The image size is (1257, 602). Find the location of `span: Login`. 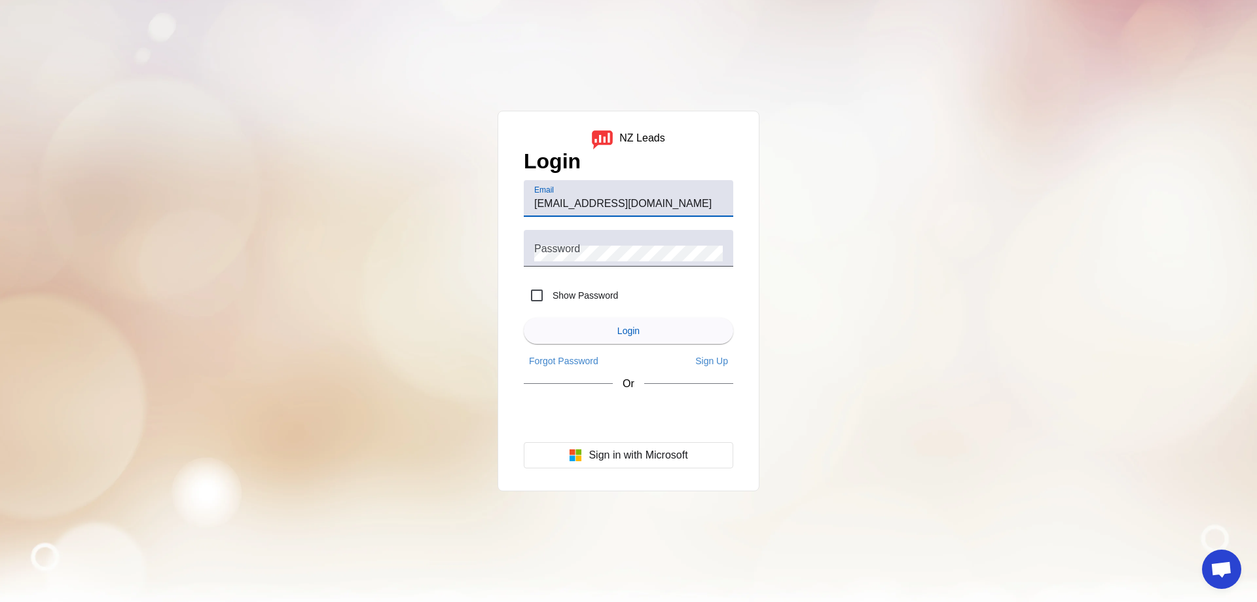

span: Login is located at coordinates (629, 331).